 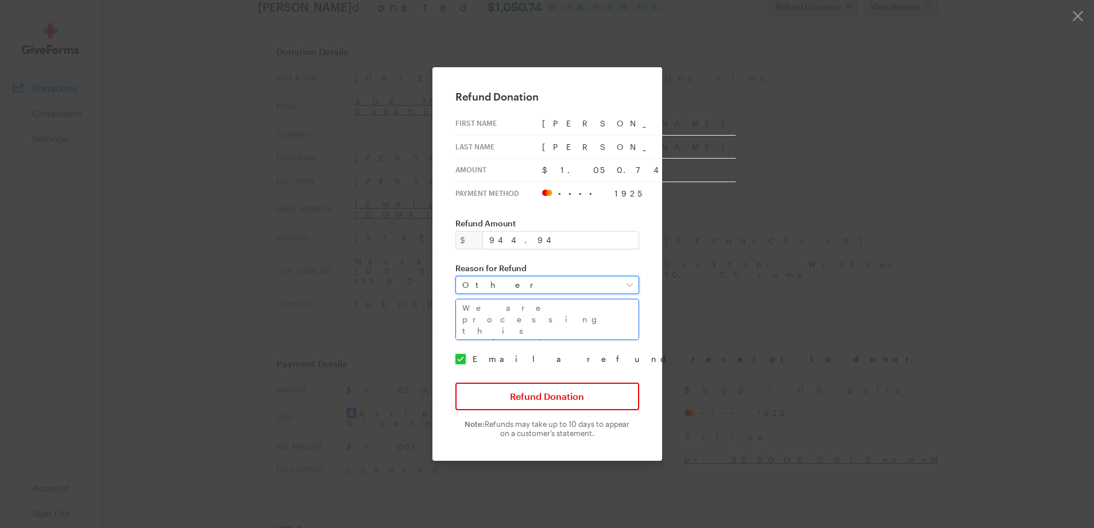 I want to click on td: $1,050.74, so click(x=639, y=170).